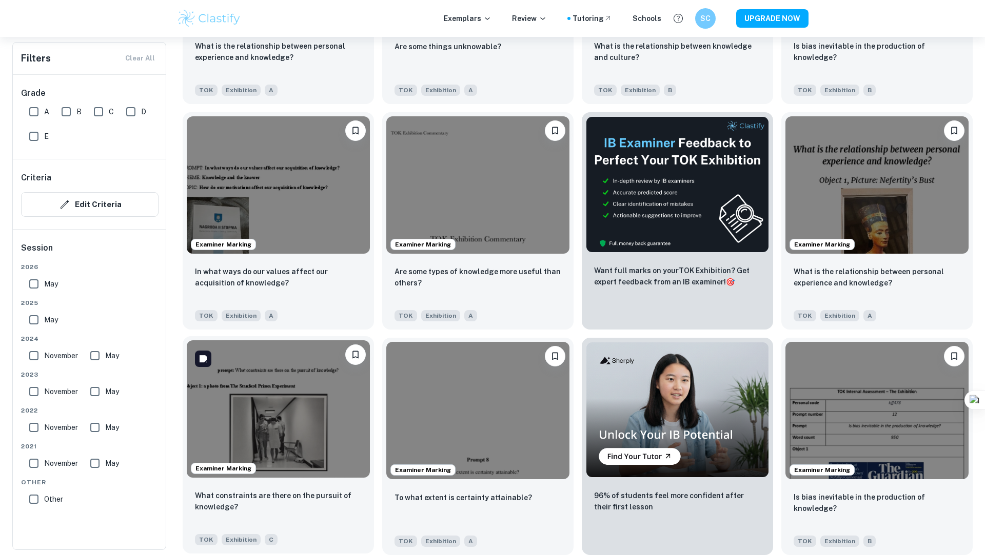 The height and width of the screenshot is (555, 985). What do you see at coordinates (677, 502) in the screenshot?
I see `p: 96% of students feel more confident after their first lesson` at bounding box center [677, 502].